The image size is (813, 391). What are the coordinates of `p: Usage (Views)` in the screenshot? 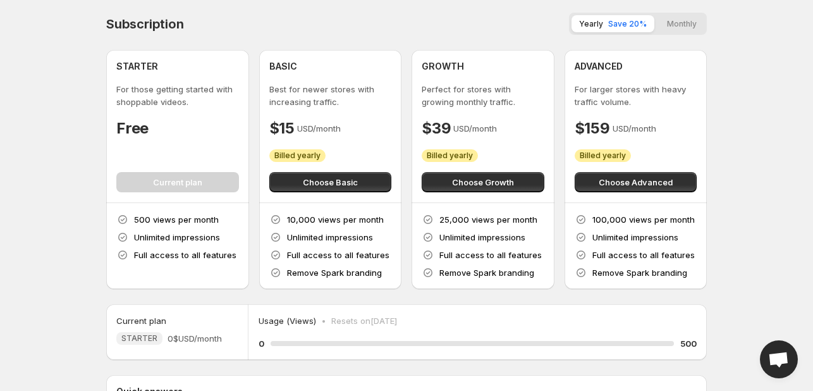 It's located at (287, 321).